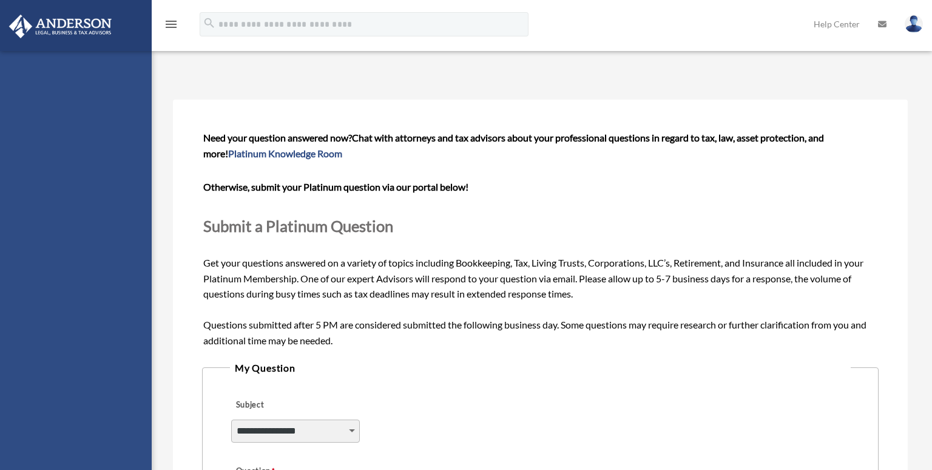 This screenshot has height=470, width=932. I want to click on b: Otherwise, submit your Platinum question via our portal below!, so click(335, 186).